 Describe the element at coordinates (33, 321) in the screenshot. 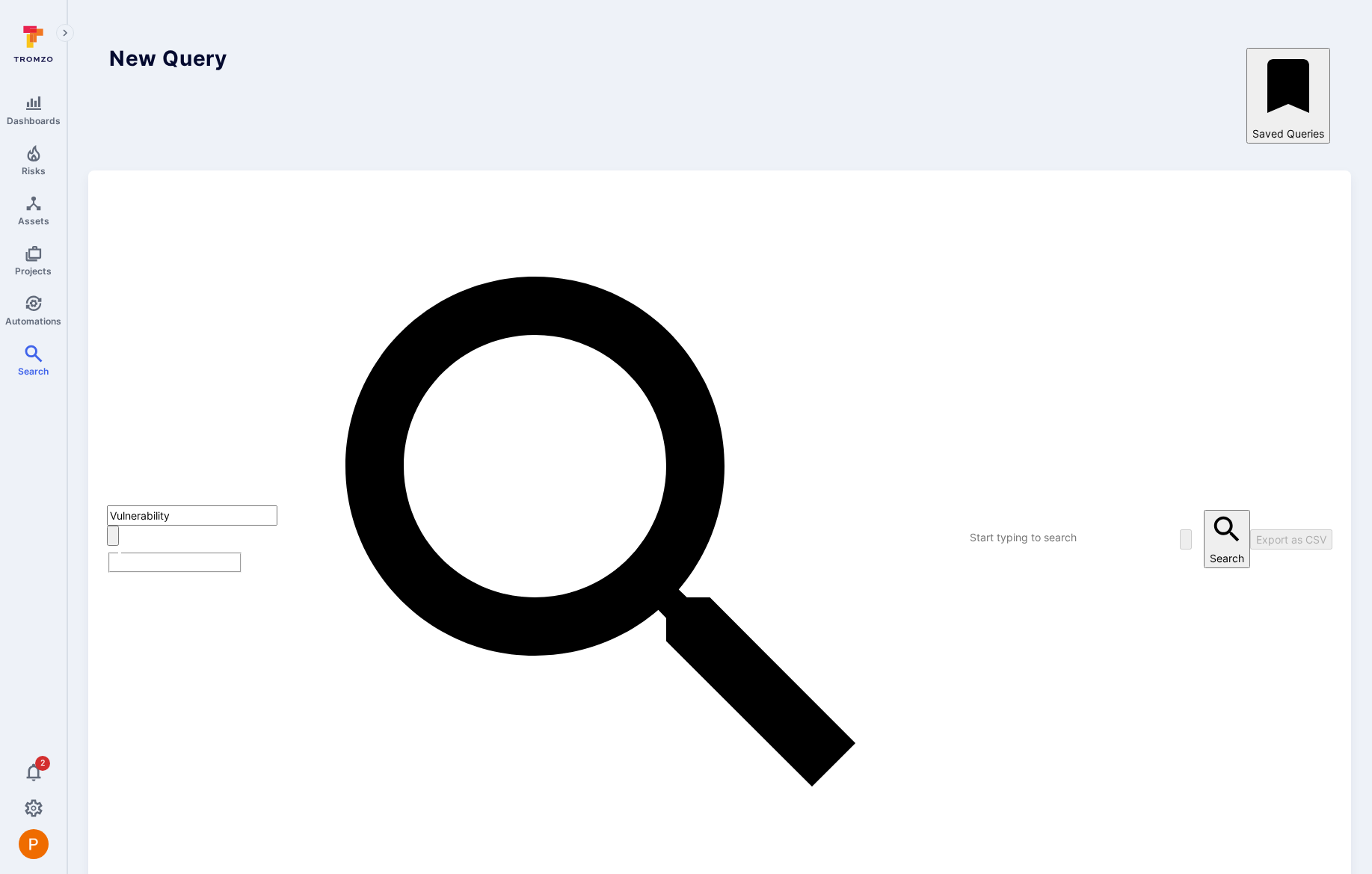

I see `span: Automations` at that location.